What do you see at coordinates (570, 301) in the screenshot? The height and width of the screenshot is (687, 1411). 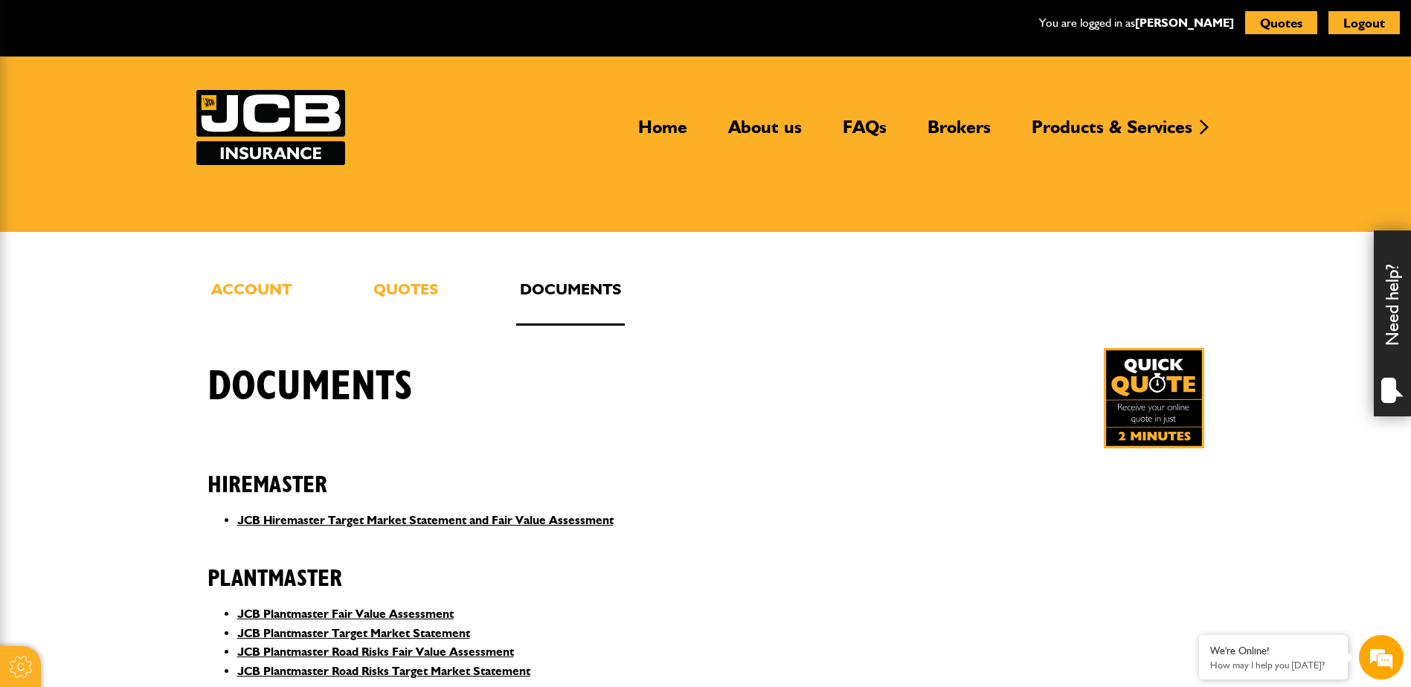 I see `a: Documents` at bounding box center [570, 301].